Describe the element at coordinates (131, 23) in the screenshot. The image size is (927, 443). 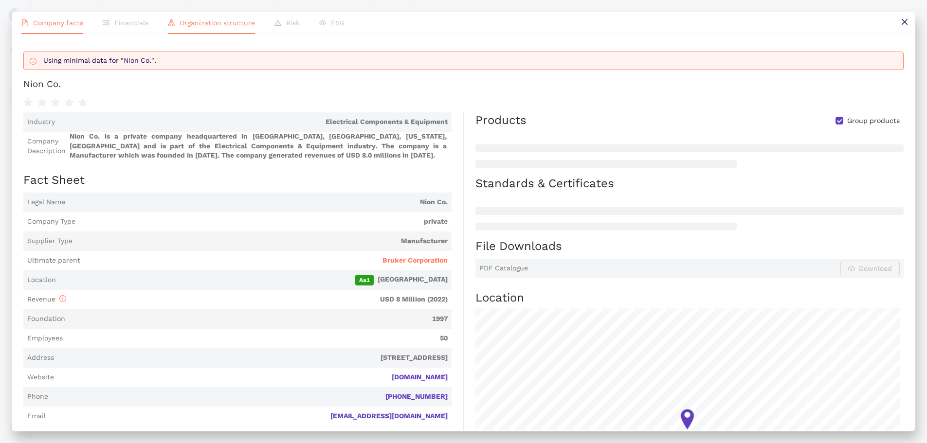
I see `span: Financials` at that location.